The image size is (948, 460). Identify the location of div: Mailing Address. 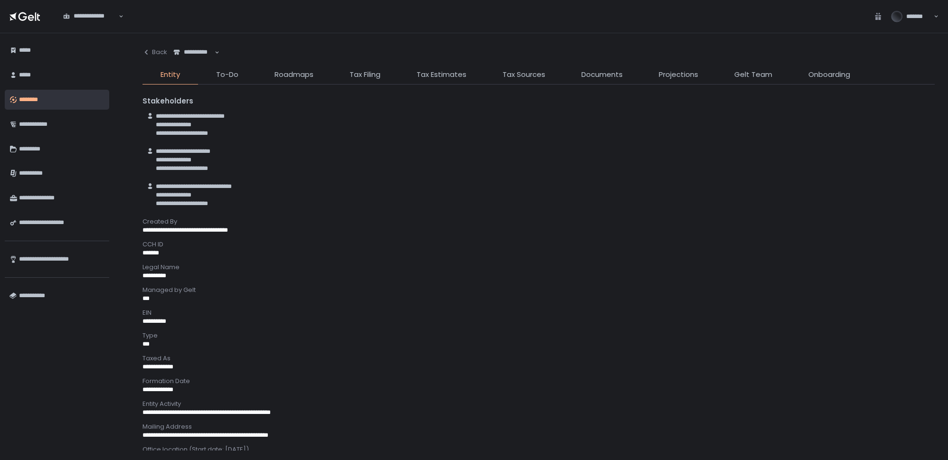
(538, 427).